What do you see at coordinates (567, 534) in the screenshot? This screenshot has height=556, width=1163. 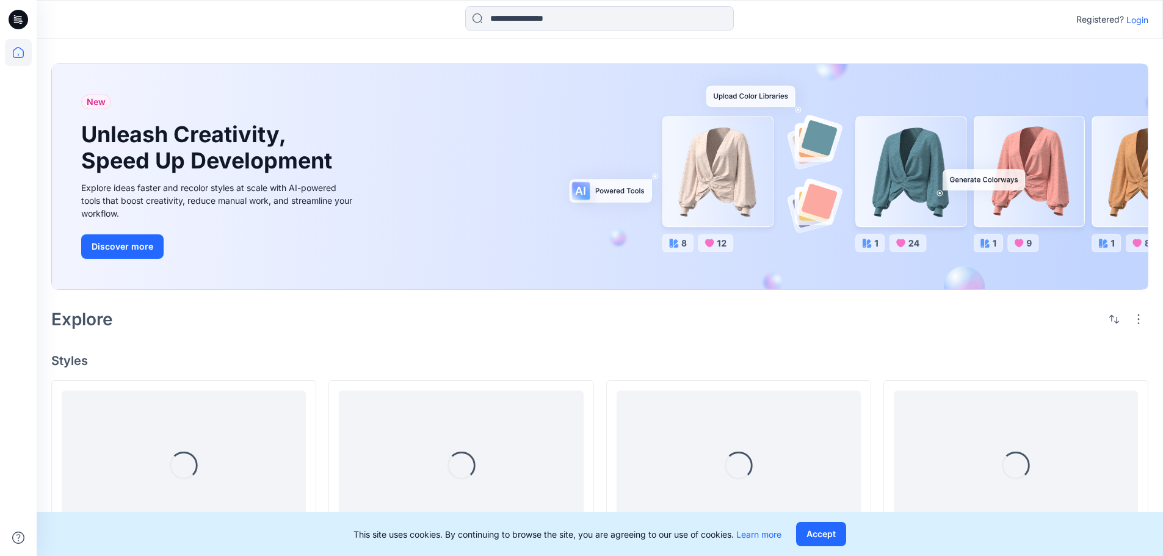 I see `p: This site uses cookies. By continuing to browse the site, you are agreeing to our use of cookies.` at bounding box center [567, 534].